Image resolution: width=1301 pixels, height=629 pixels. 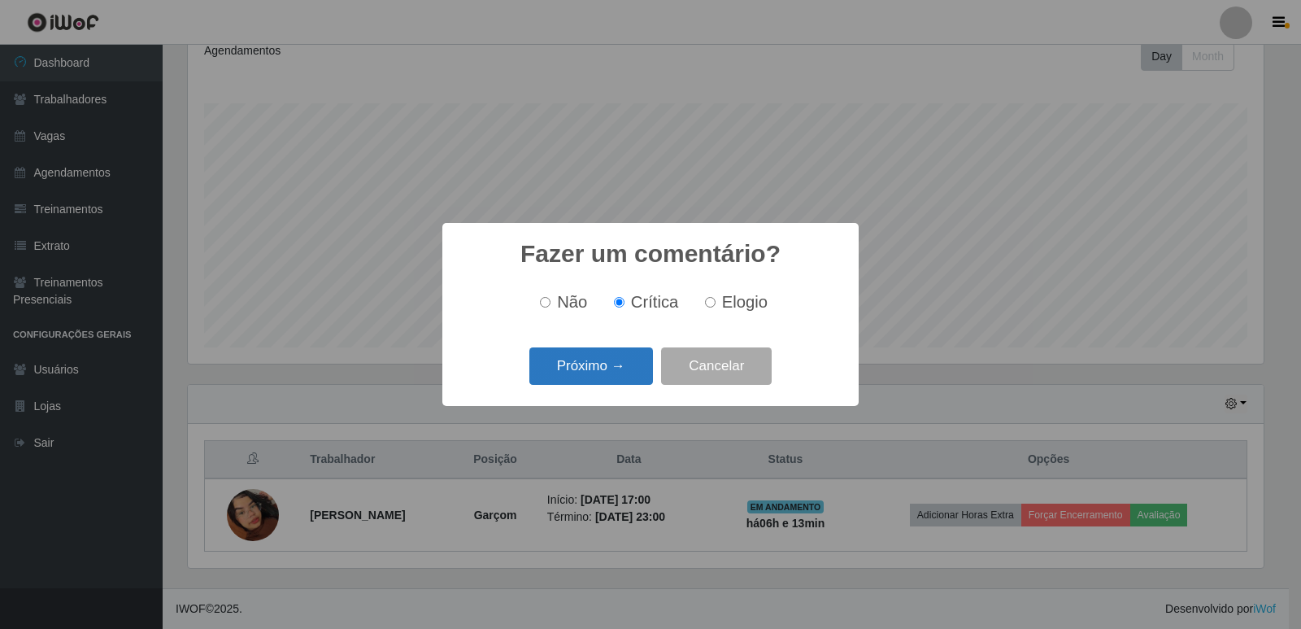 What do you see at coordinates (710, 302) in the screenshot?
I see `input: Elogio` at bounding box center [710, 302].